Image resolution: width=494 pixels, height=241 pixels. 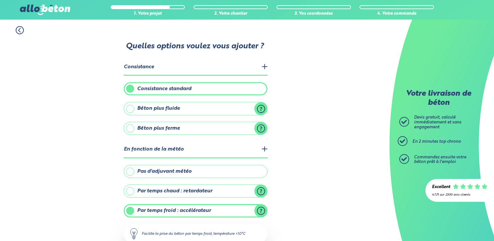 What do you see at coordinates (314, 14) in the screenshot?
I see `div: 3. Vos coordonnées` at bounding box center [314, 14].